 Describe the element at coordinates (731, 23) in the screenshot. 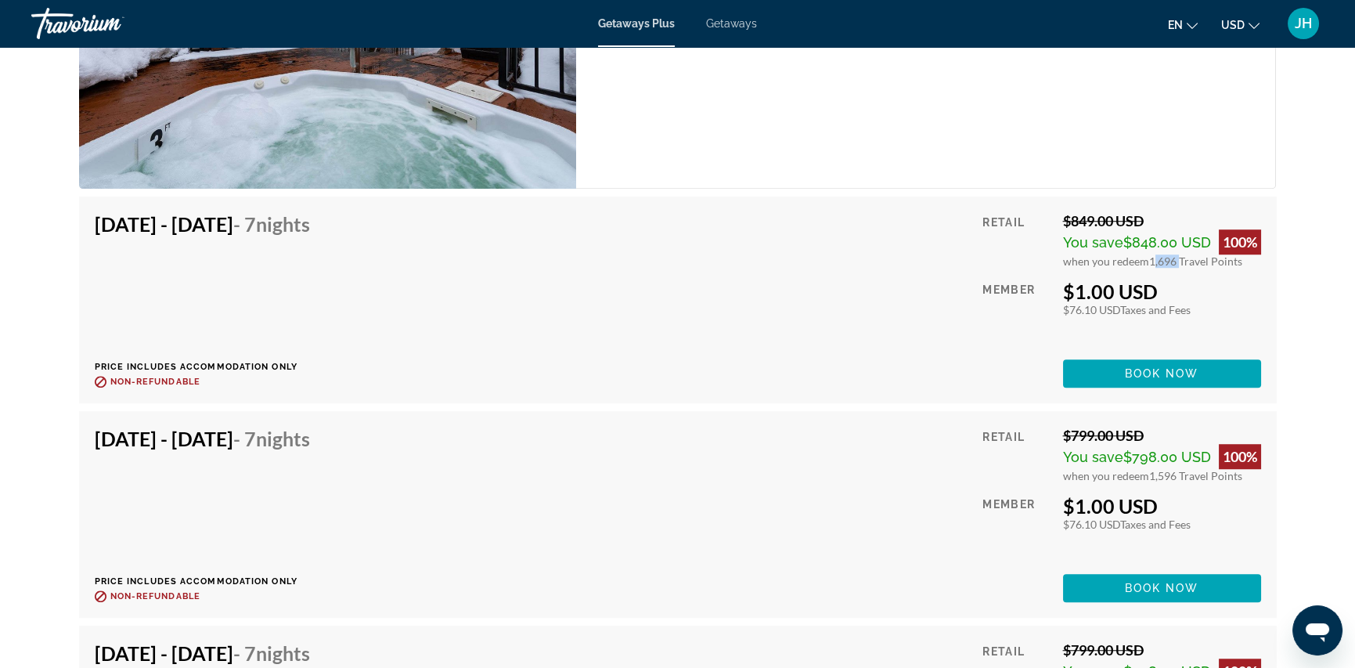

I see `span: Getaways` at that location.